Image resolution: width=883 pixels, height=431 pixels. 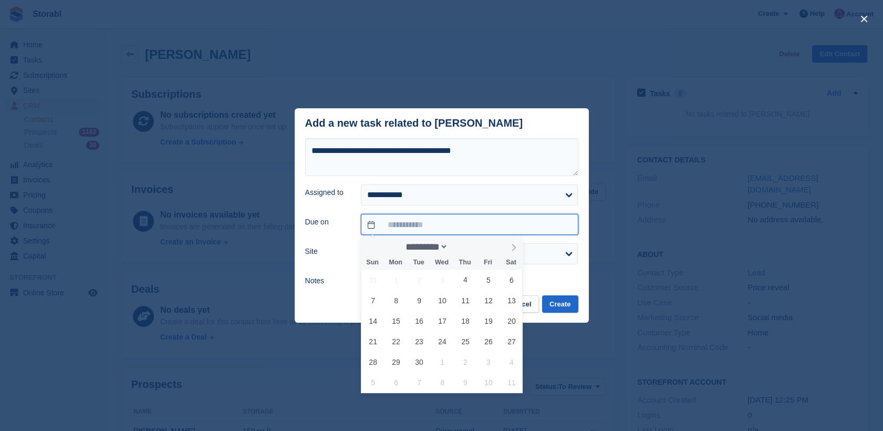 What do you see at coordinates (488, 341) in the screenshot?
I see `span: September 26, 2025` at bounding box center [488, 341].